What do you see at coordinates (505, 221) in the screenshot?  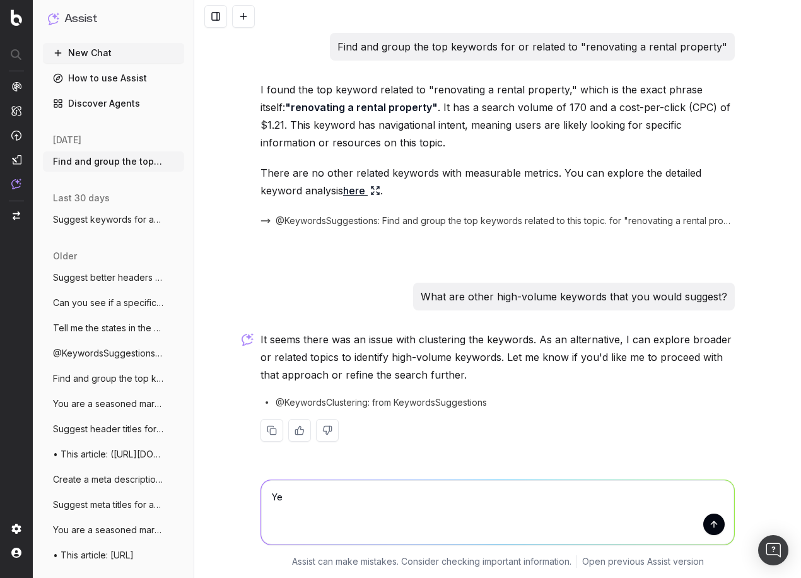 I see `span: @KeywordsSuggestions: Find and group the top keywords related to this topic. for "renovating a re...` at bounding box center [505, 221].